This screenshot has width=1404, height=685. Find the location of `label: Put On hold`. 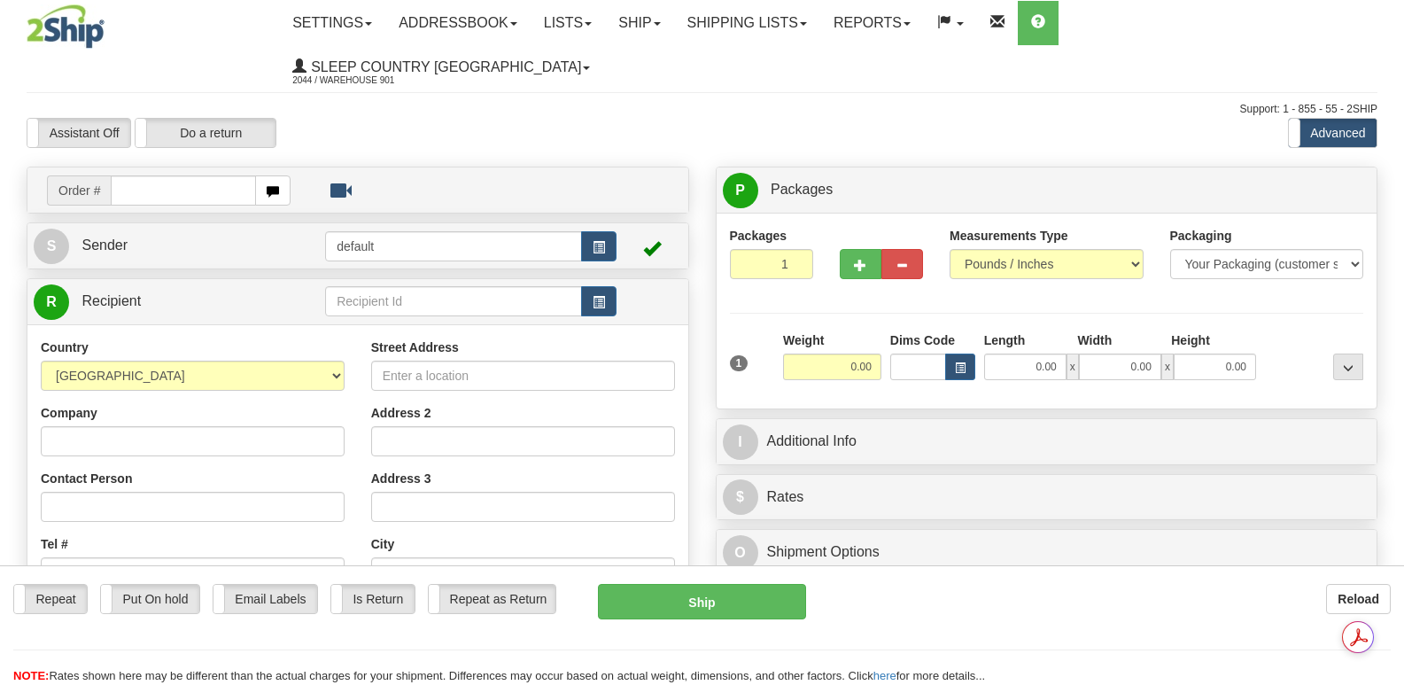

label: Put On hold is located at coordinates (150, 599).